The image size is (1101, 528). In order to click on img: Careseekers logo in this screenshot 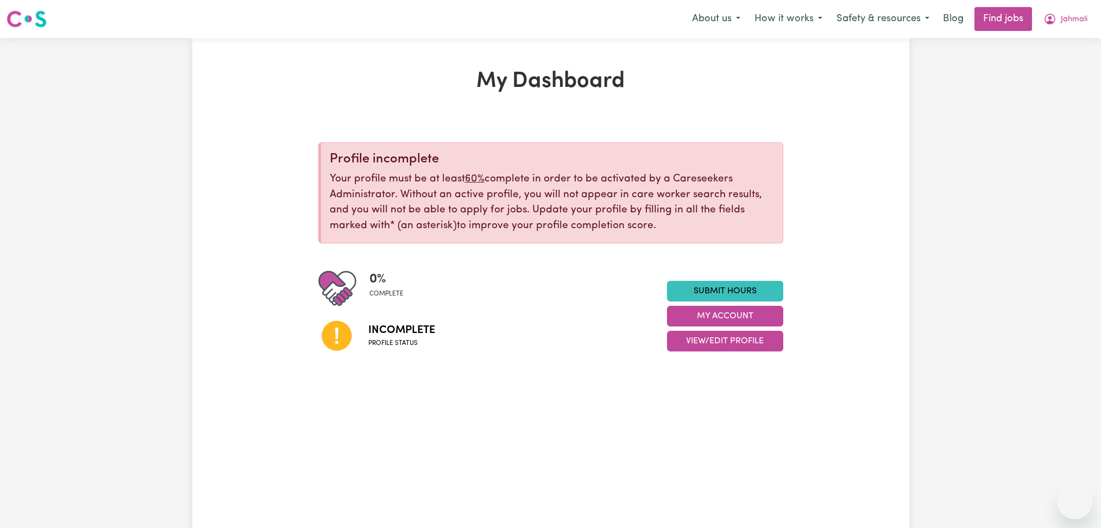, I will do `click(27, 19)`.